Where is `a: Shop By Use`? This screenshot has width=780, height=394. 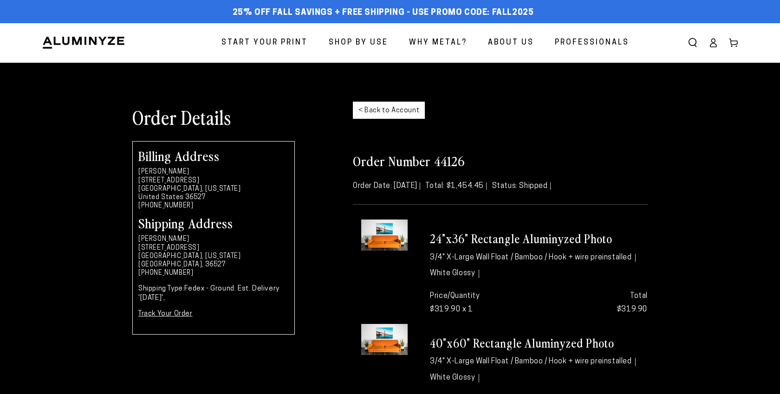 a: Shop By Use is located at coordinates (359, 43).